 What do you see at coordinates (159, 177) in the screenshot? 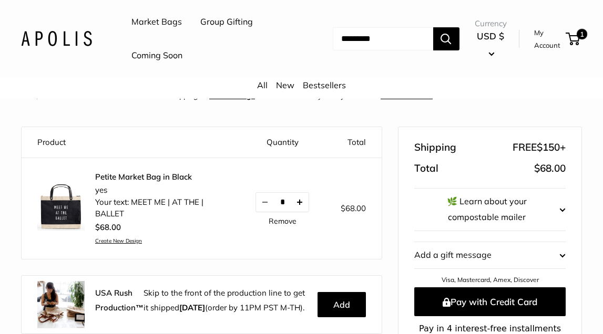
I see `a: Petite Market Bag in Black` at bounding box center [159, 177].